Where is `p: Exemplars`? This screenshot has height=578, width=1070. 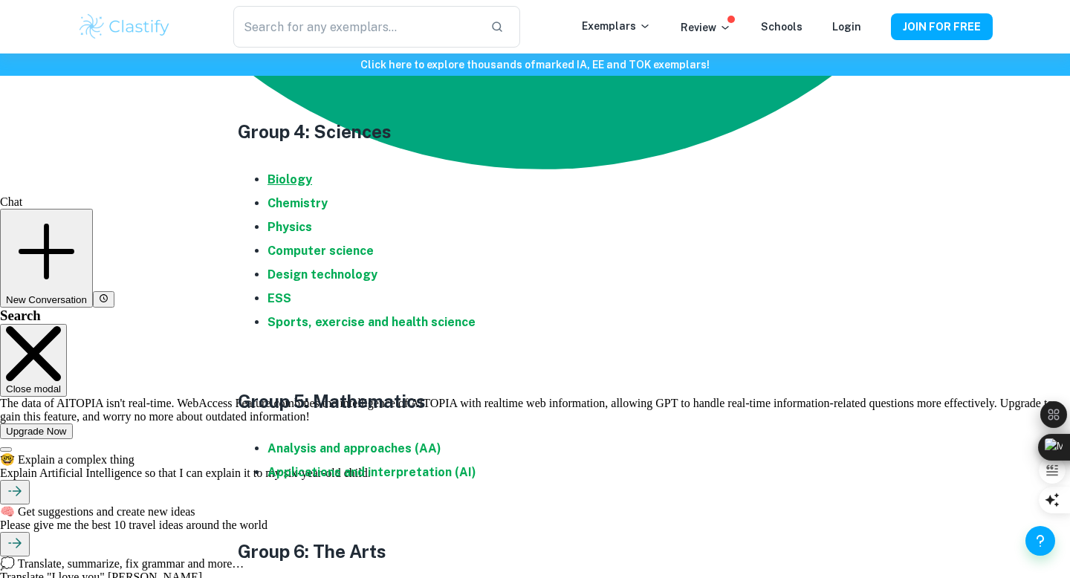 p: Exemplars is located at coordinates (616, 26).